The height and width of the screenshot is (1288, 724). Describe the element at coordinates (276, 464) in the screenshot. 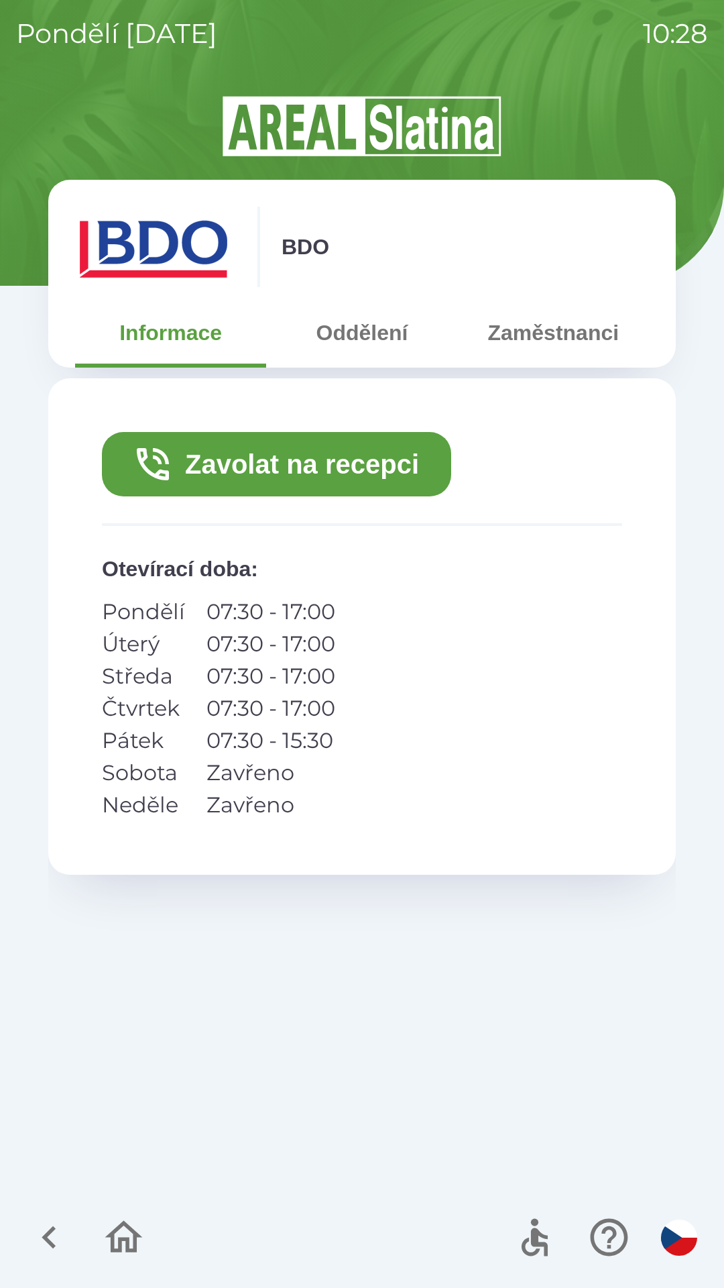

I see `button: Zavolat na recepci` at that location.